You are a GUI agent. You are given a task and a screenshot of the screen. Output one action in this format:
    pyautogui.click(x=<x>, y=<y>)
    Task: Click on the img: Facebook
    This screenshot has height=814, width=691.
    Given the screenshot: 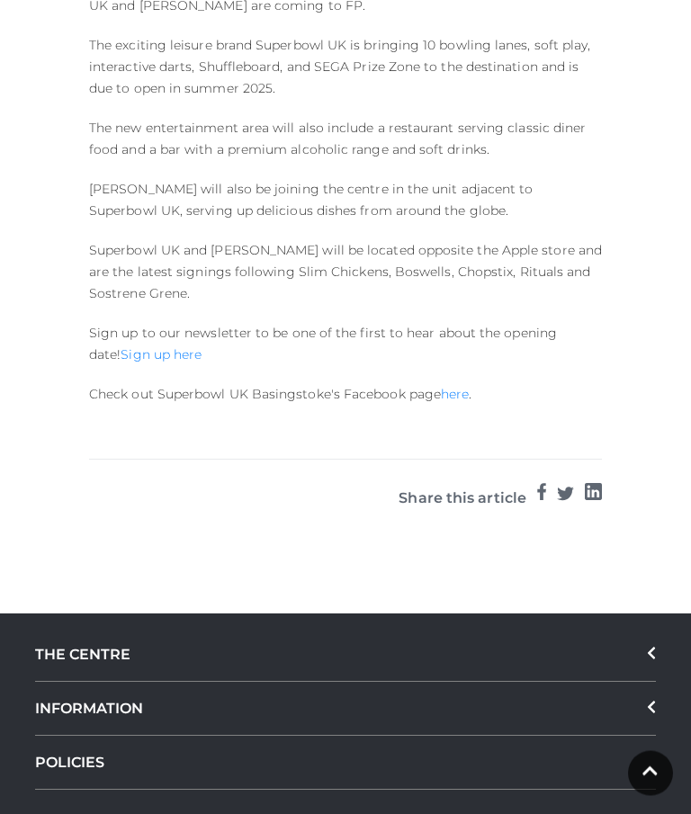 What is the action you would take?
    pyautogui.click(x=541, y=492)
    